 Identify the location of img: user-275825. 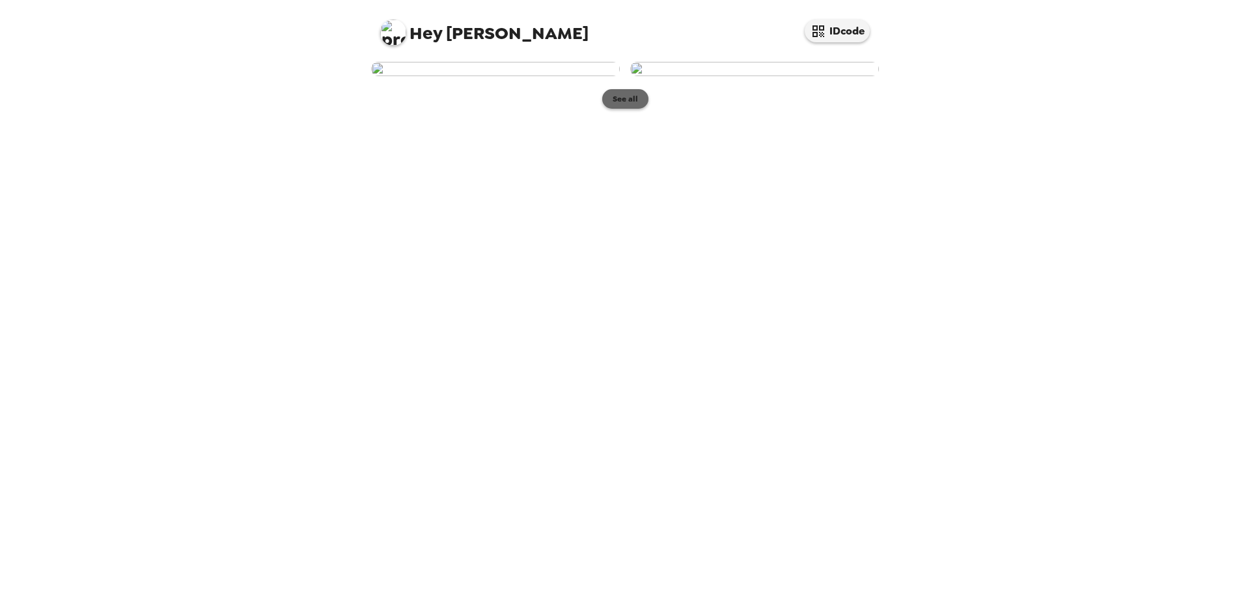
(755, 69).